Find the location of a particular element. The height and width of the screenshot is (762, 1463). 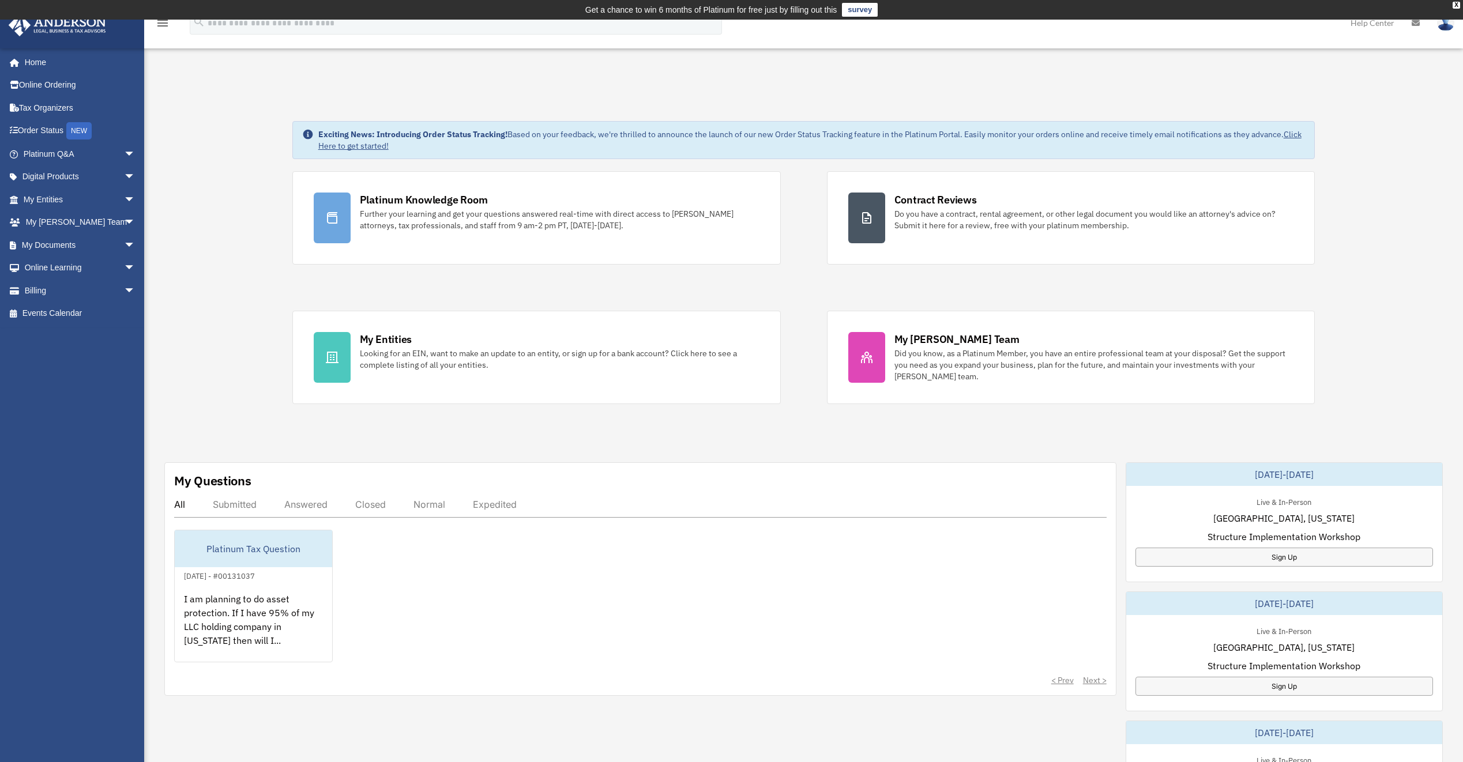

a: Platinum Knowledge Room Further your learning and get your questions answered real-time with dire... is located at coordinates (536, 218).